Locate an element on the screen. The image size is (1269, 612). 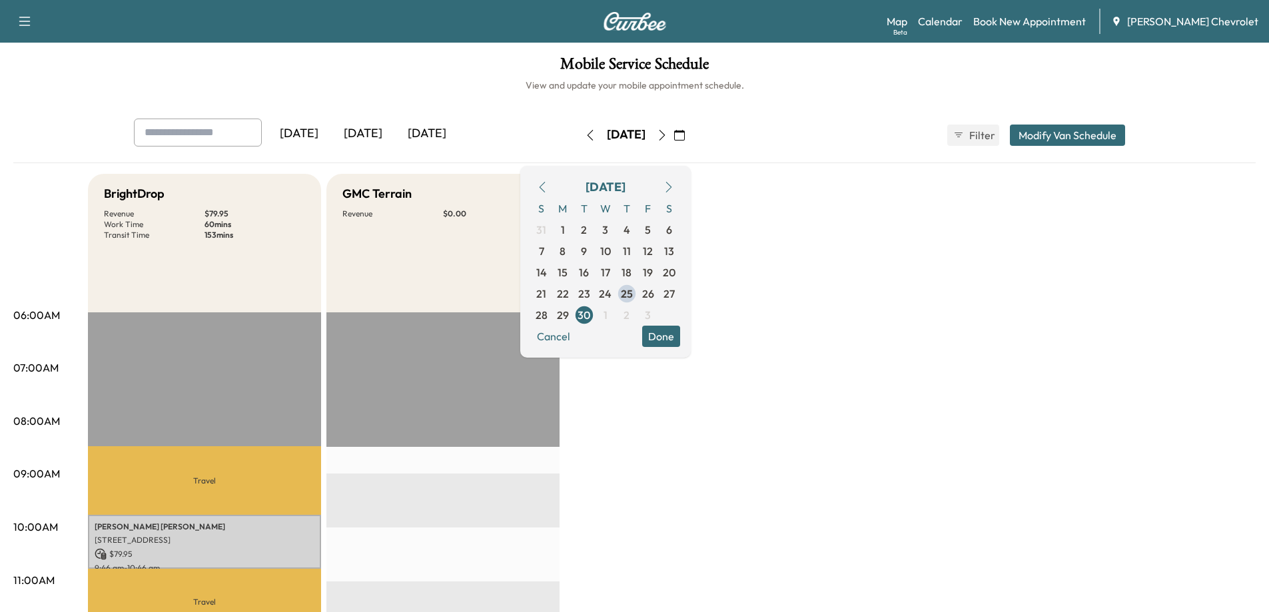
span: 10 is located at coordinates (605, 251).